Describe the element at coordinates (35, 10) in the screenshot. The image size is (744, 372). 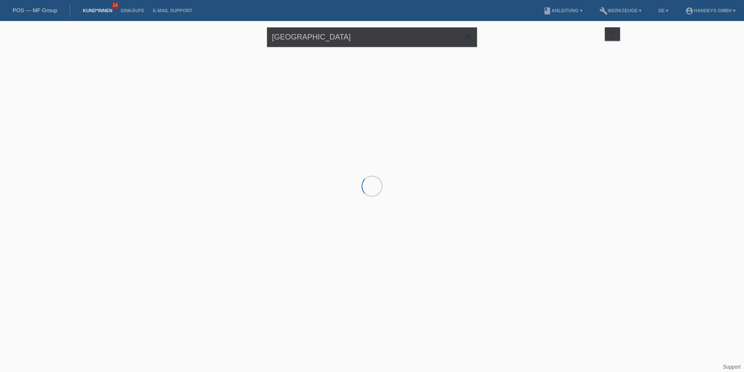
I see `a: POS — MF Group` at that location.